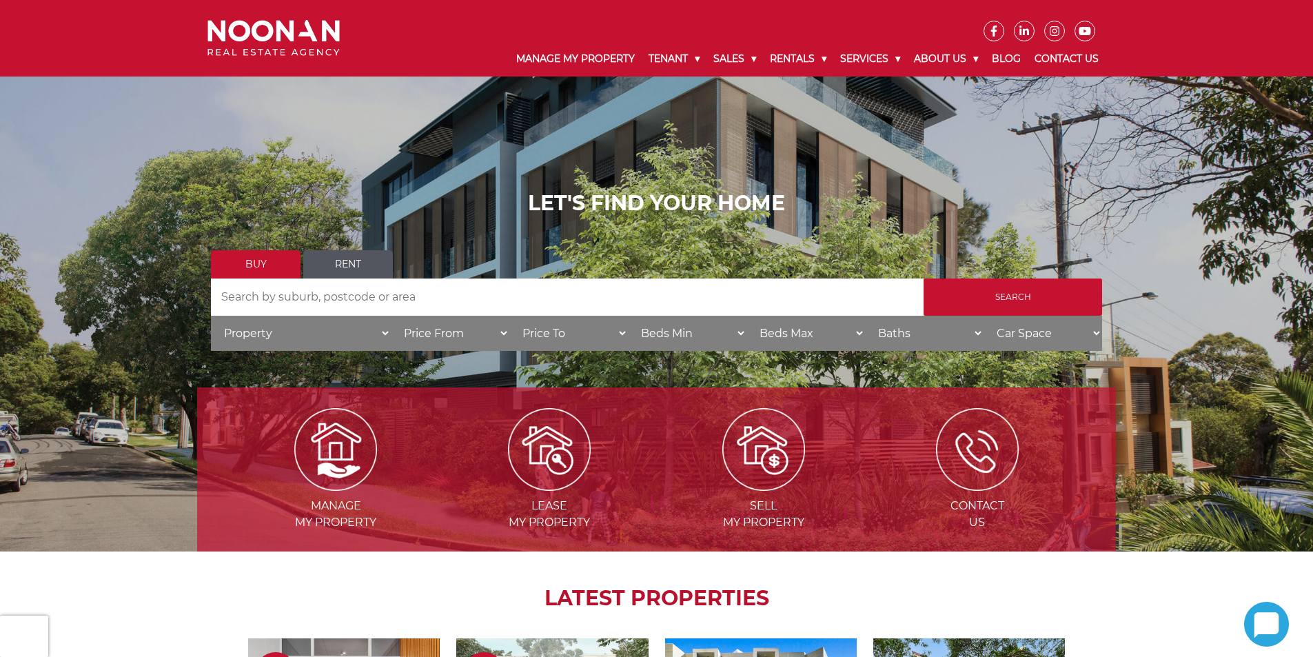  Describe the element at coordinates (656, 203) in the screenshot. I see `h1: LET'S FIND YOUR HOME` at that location.